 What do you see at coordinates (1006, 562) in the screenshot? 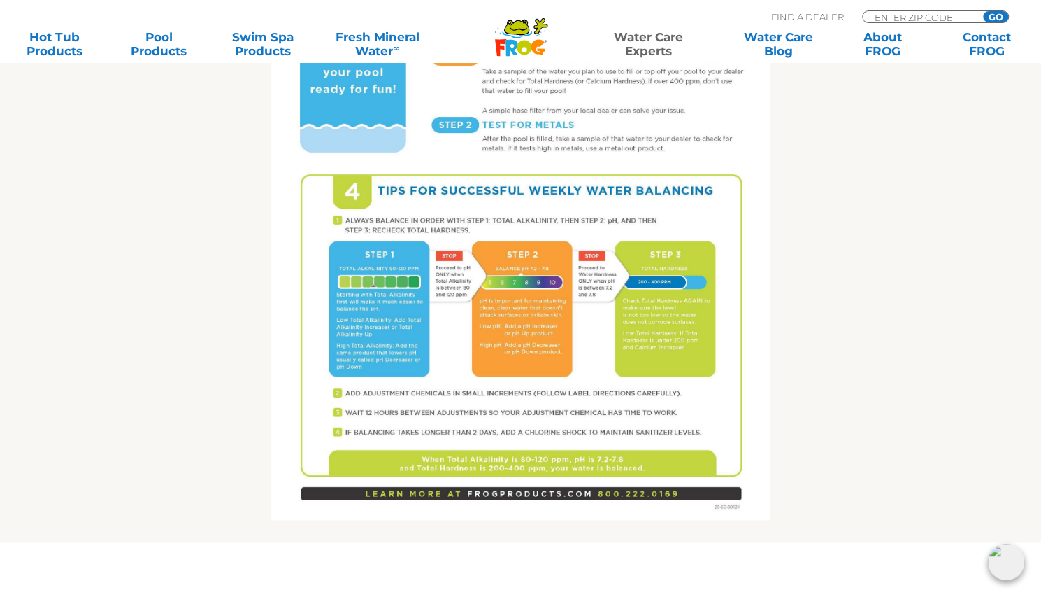
I see `img: openIcon` at bounding box center [1006, 562].